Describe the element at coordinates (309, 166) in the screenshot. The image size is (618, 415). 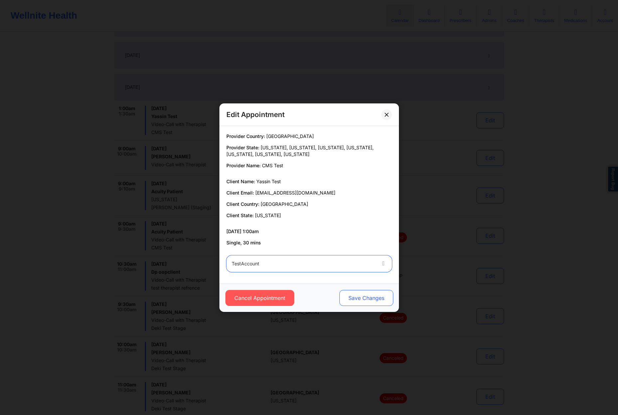
I see `p: Provider Name:` at that location.